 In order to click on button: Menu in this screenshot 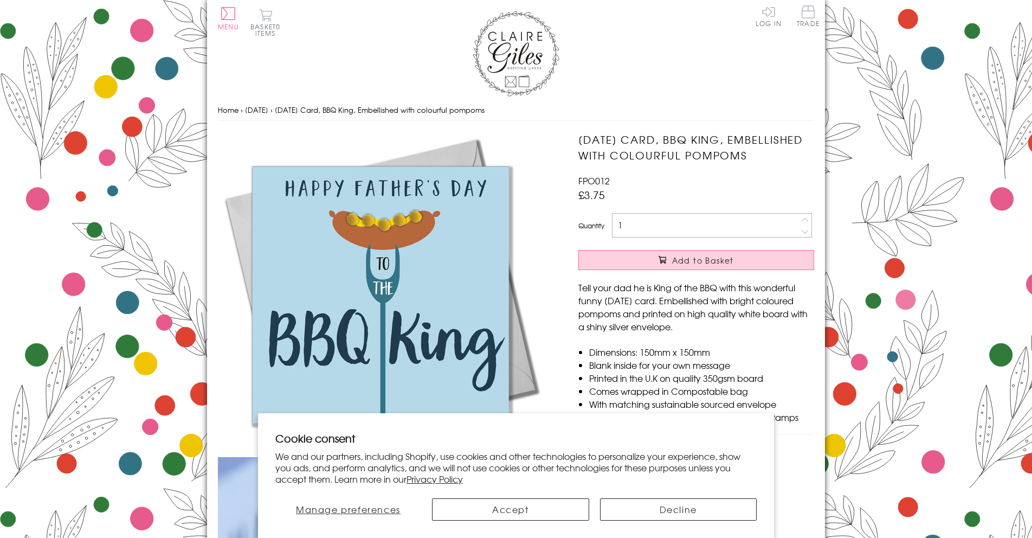, I will do `click(228, 18)`.